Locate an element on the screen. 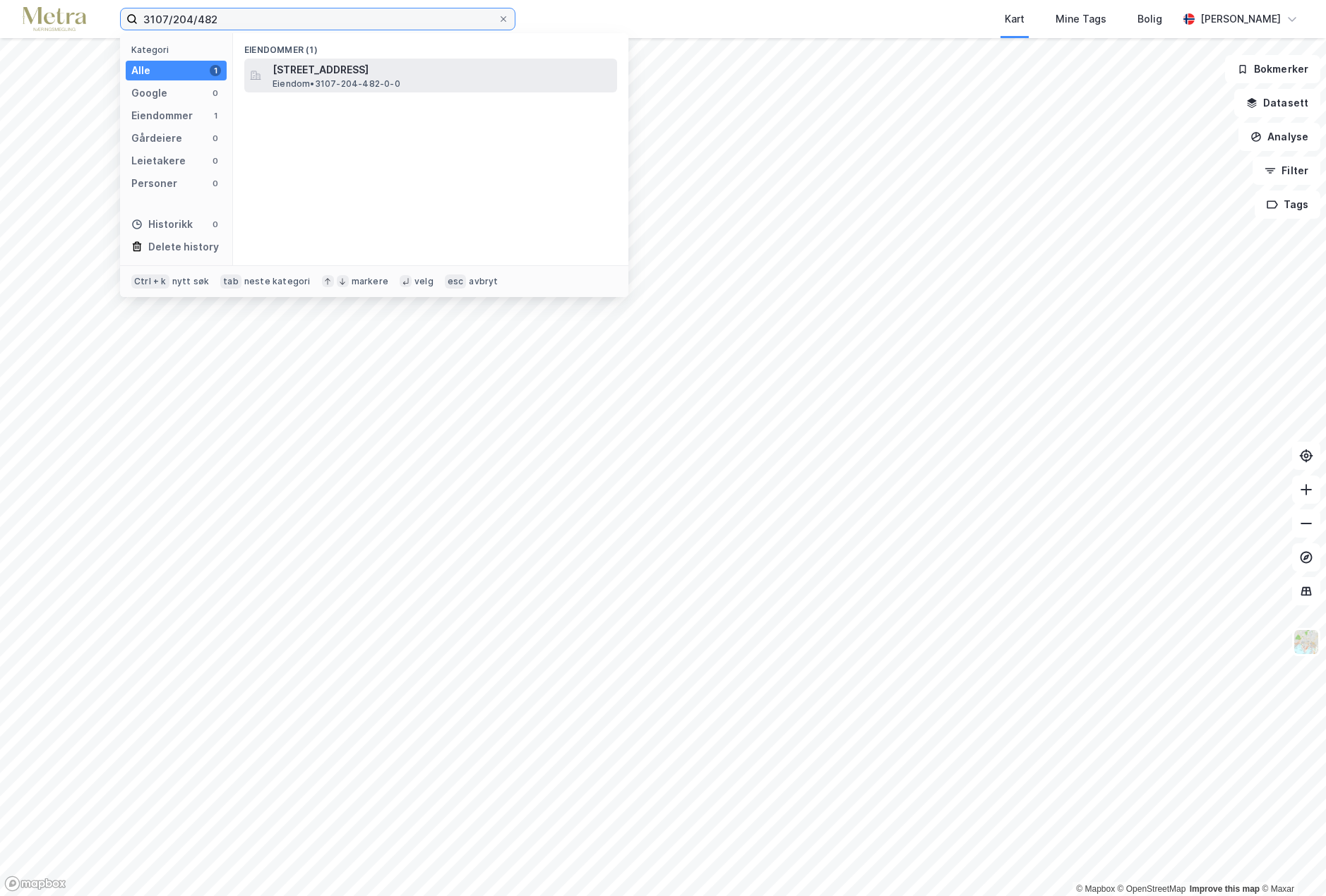 The width and height of the screenshot is (1326, 896). div: Mine Tags is located at coordinates (1081, 19).